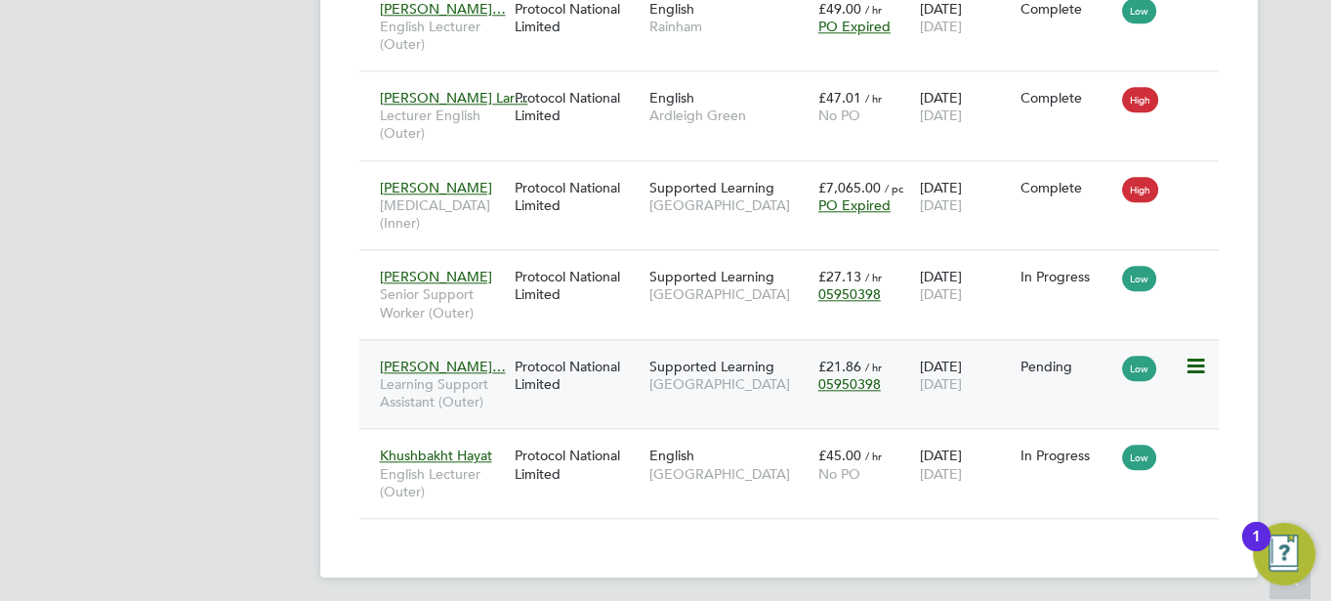  Describe the element at coordinates (840, 276) in the screenshot. I see `span: £27.13` at that location.